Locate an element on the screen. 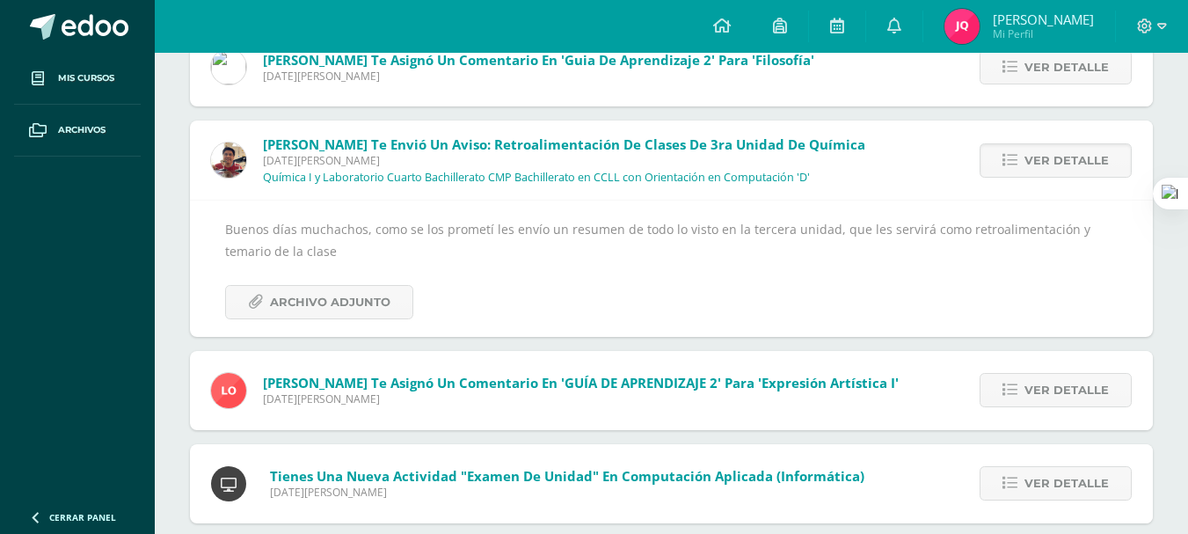  div: Buenos días muchachos, como se los prometí les envío un resumen de todo lo visto en la tercera un... is located at coordinates (671, 268).